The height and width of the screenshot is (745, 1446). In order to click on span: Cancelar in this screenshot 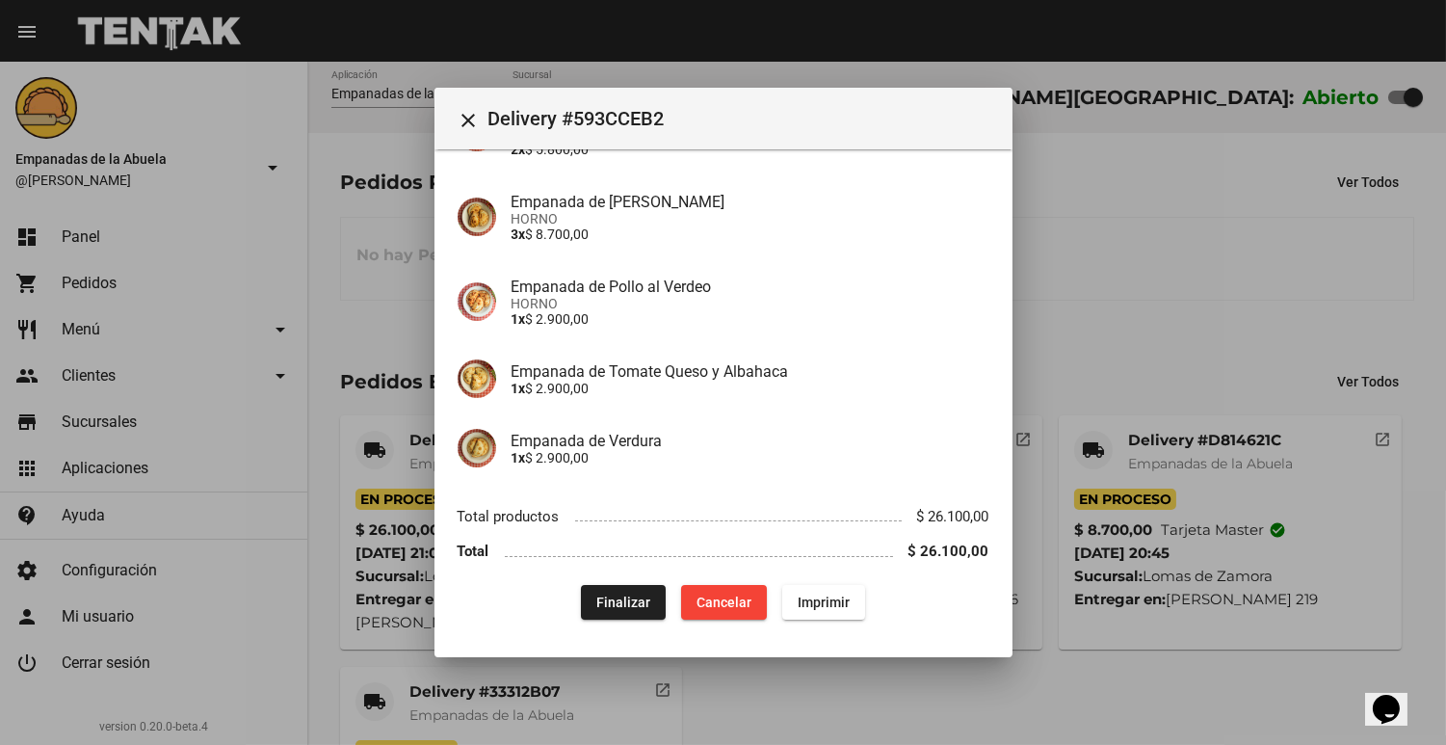, I will do `click(723, 602)`.